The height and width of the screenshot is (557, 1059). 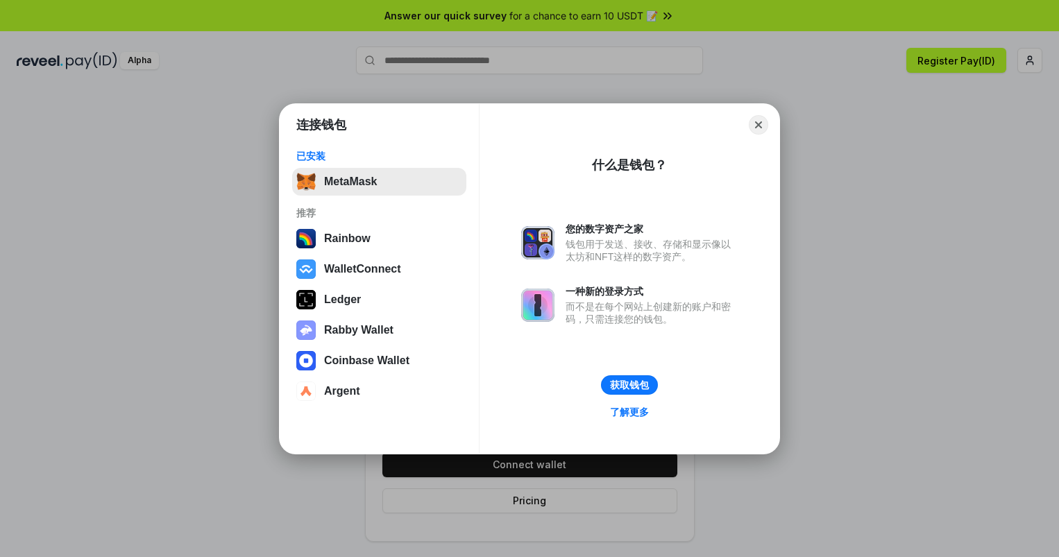 I want to click on a: 了解更多, so click(x=629, y=412).